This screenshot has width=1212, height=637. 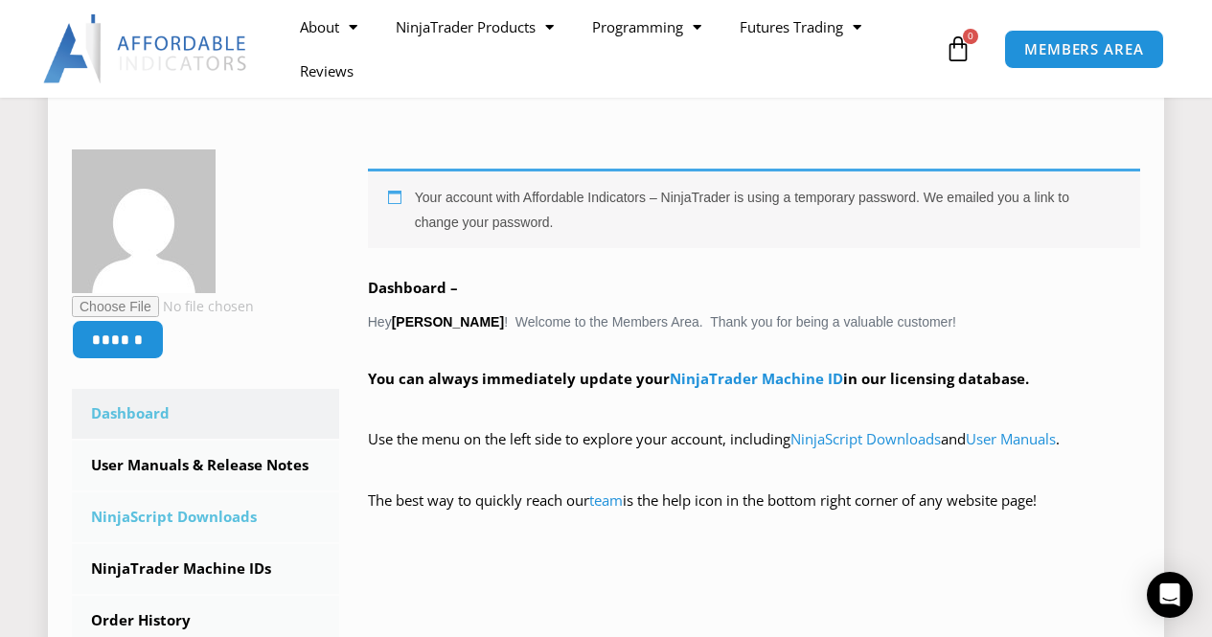 I want to click on span: 0, so click(x=970, y=36).